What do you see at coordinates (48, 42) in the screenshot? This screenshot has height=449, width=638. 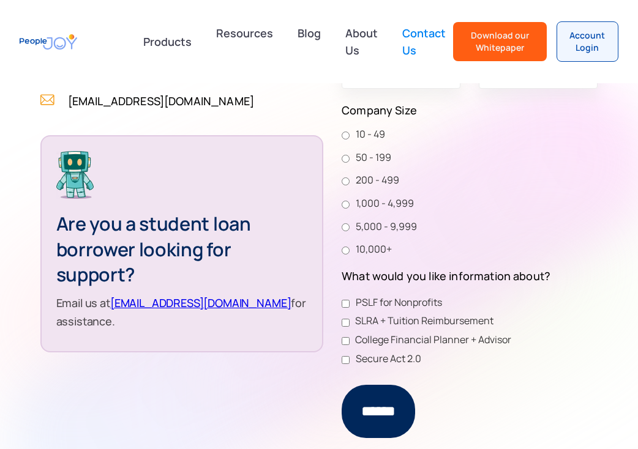 I see `a: home` at bounding box center [48, 42].